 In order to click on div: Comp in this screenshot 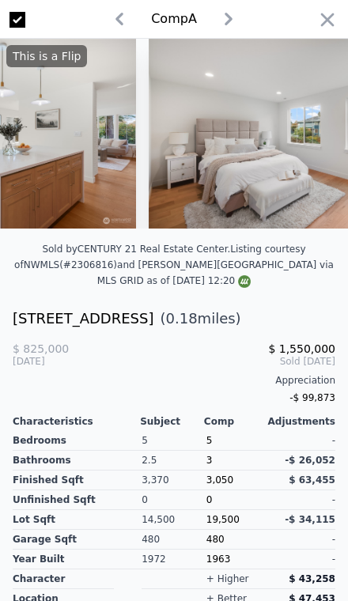, I will do `click(236, 422)`.